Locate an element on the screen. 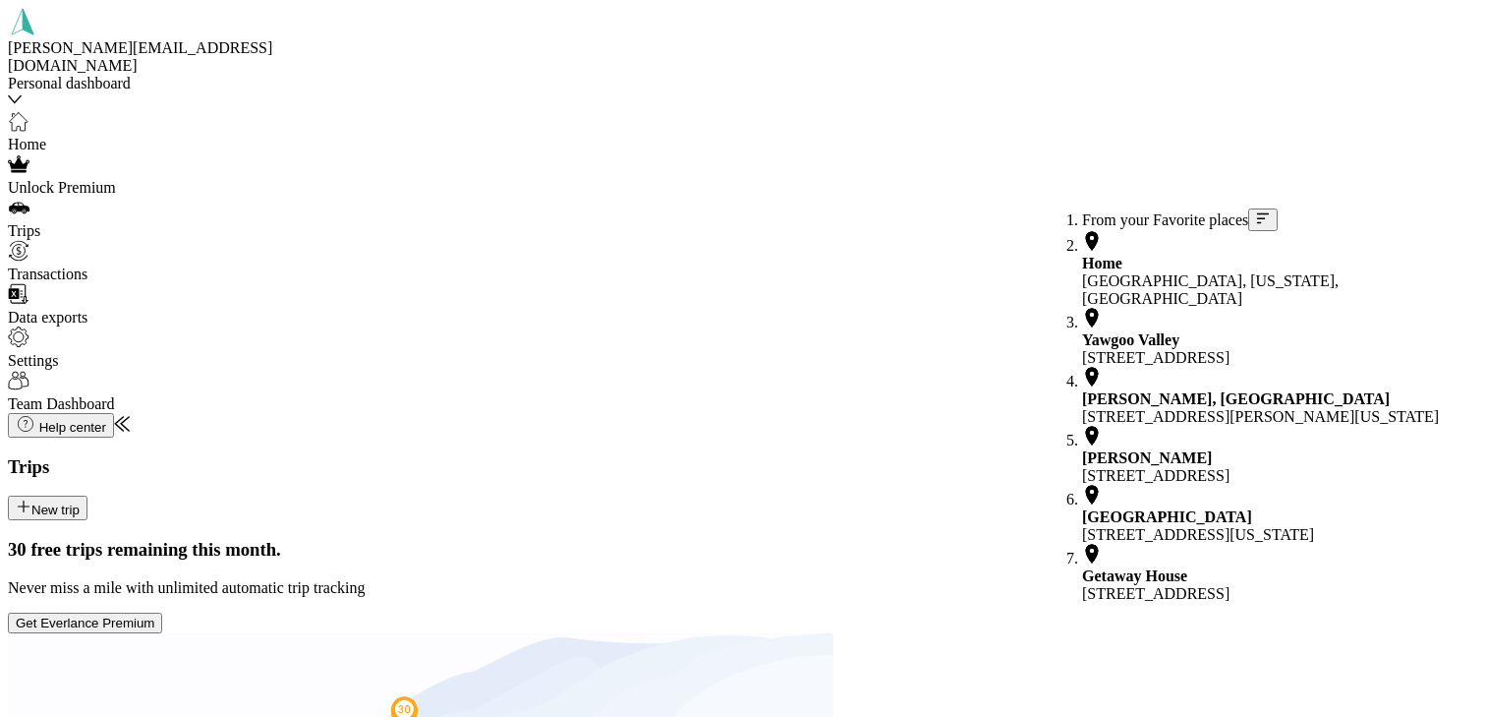  span: Unlock Premium is located at coordinates (62, 187).